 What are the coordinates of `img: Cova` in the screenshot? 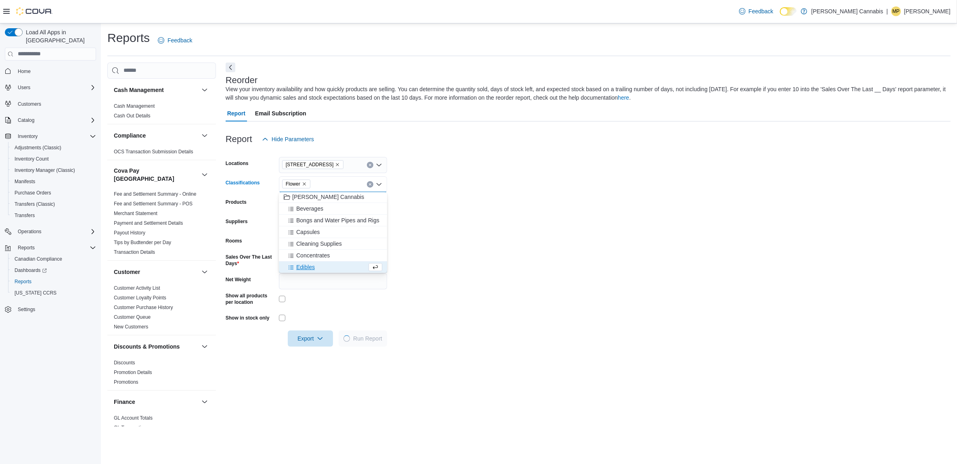 It's located at (34, 11).